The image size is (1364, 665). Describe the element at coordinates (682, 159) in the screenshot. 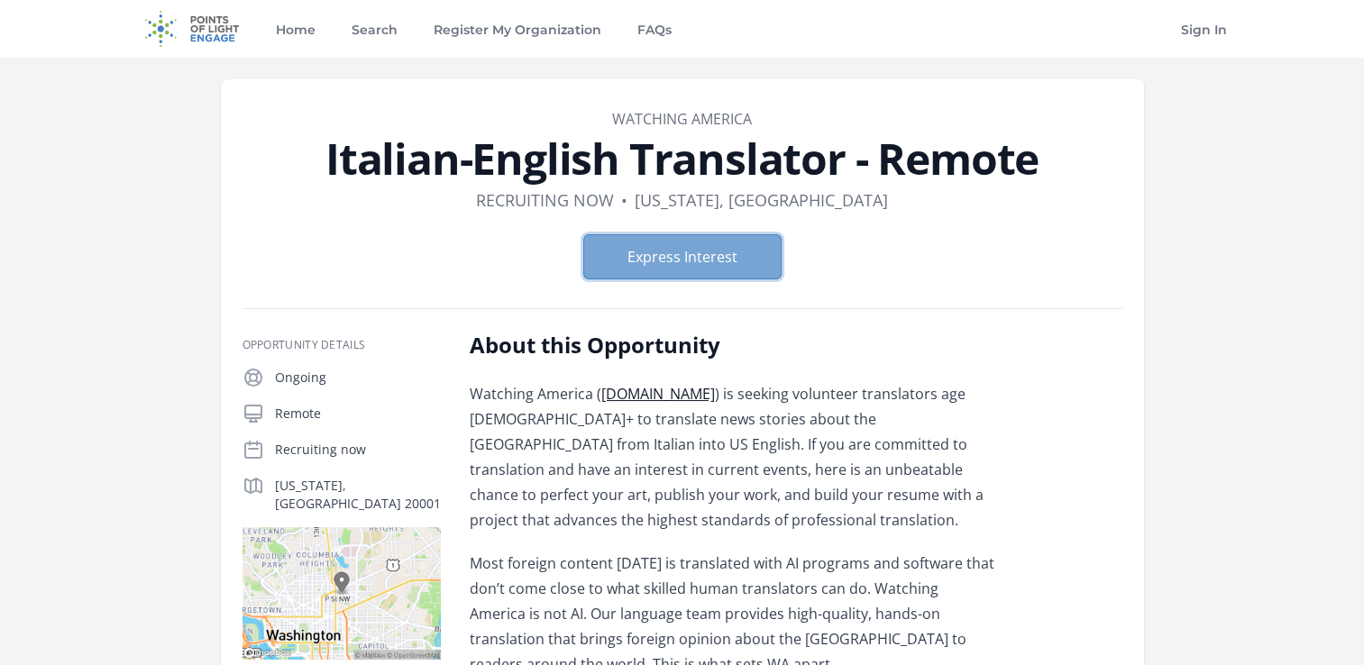

I see `h1: Italian-English Translator - Remote` at that location.